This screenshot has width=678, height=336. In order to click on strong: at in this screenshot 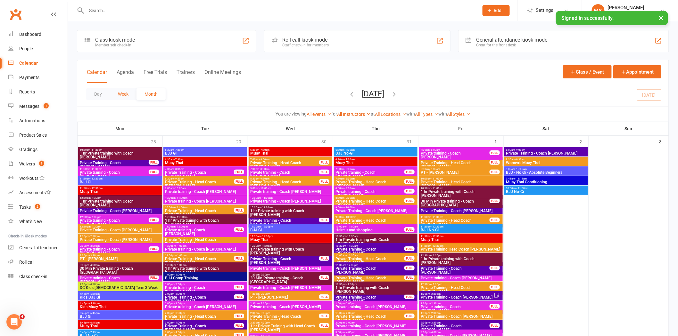, I will do `click(373, 114)`.